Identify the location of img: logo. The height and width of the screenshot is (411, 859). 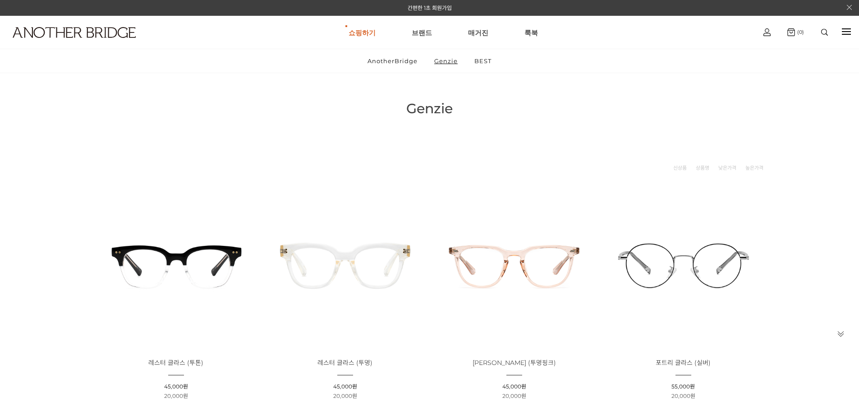
(74, 32).